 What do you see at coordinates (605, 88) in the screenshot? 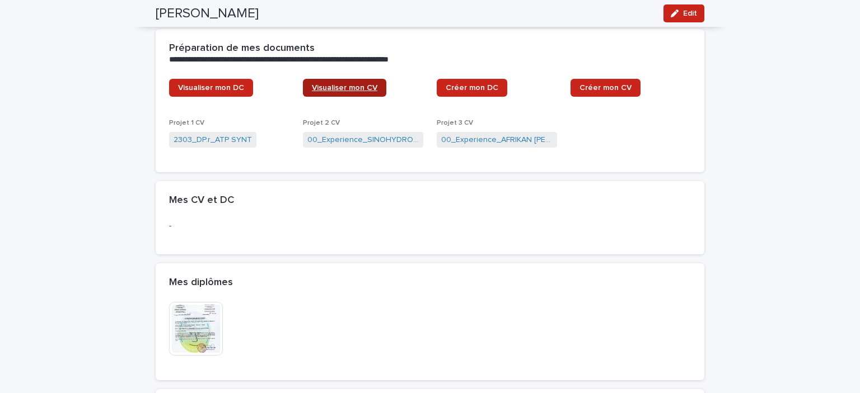
I see `a: Créer mon CV` at bounding box center [605, 88].